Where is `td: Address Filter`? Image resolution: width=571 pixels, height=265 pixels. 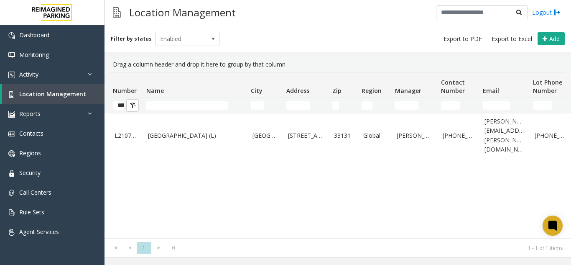 td: Address Filter is located at coordinates (306, 105).